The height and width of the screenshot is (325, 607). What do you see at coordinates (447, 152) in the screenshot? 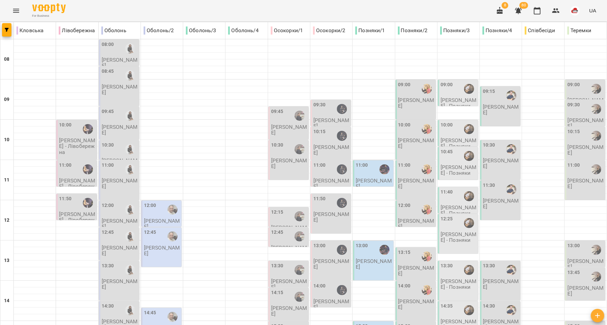
I see `label: 10:45` at bounding box center [447, 152].